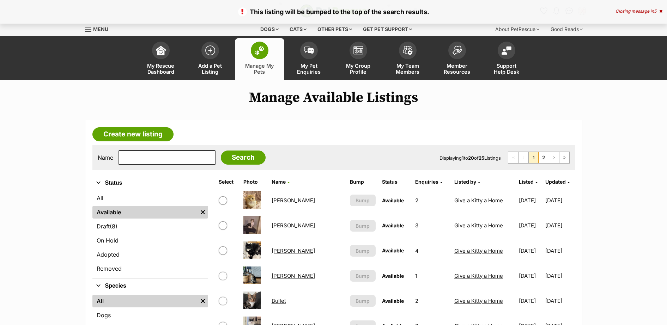 This screenshot has width=667, height=325. I want to click on span: translation missing: en.admin.listings.index.attributes.enquiries, so click(427, 182).